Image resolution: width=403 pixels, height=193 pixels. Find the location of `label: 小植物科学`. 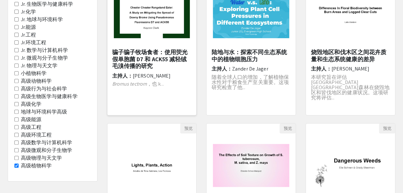

label: 小植物科学 is located at coordinates (34, 73).